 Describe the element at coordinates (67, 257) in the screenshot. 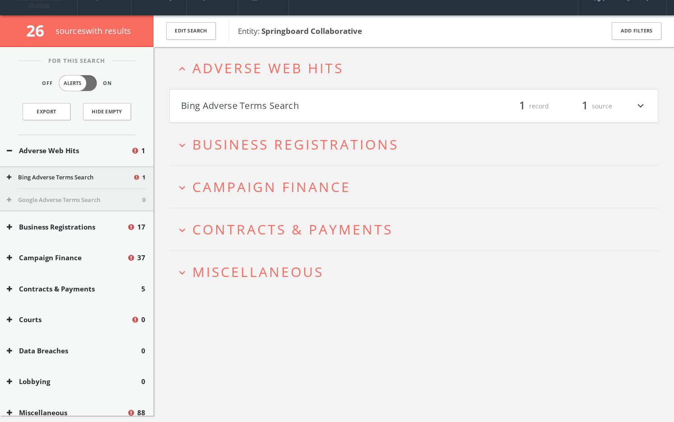

I see `button: Campaign Finance` at that location.